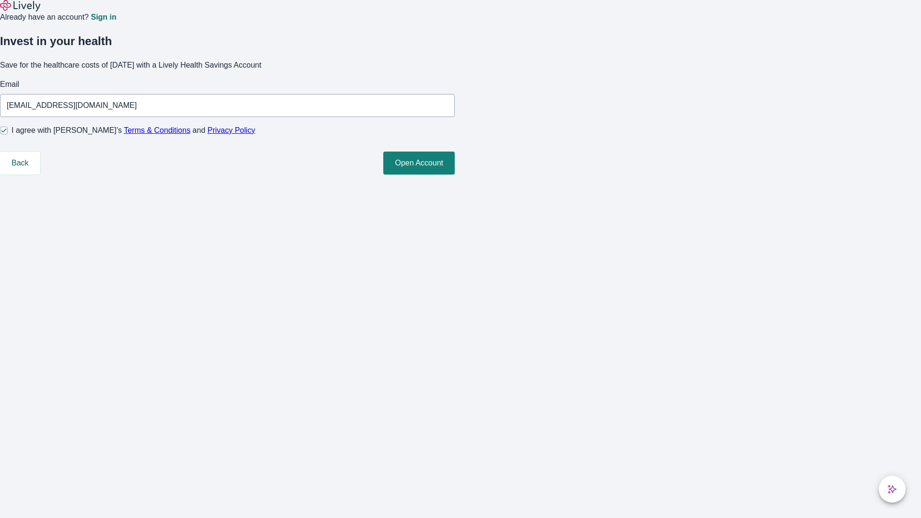  Describe the element at coordinates (232, 130) in the screenshot. I see `a: Privacy Policy` at that location.